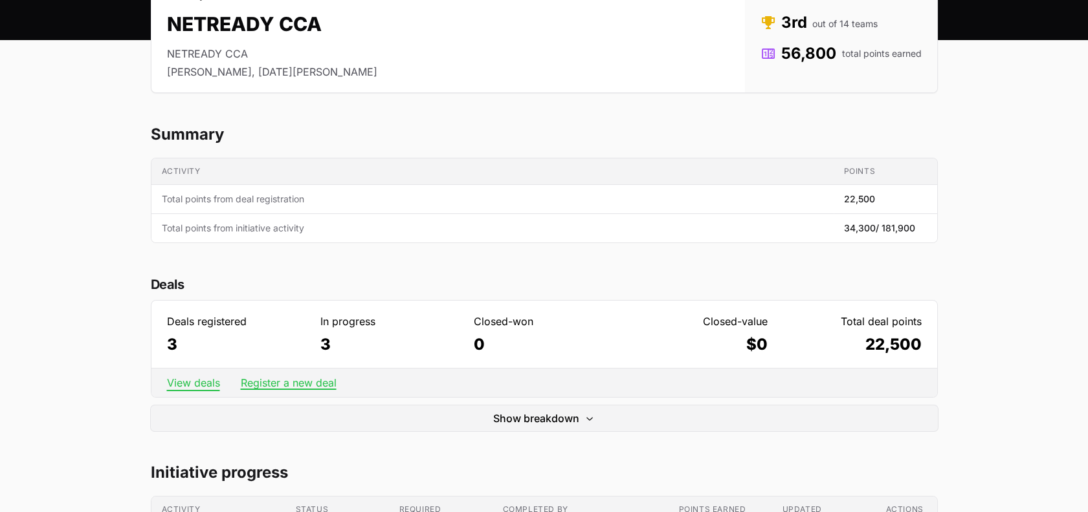 The width and height of the screenshot is (1088, 512). What do you see at coordinates (885, 171) in the screenshot?
I see `th: Points` at bounding box center [885, 171].